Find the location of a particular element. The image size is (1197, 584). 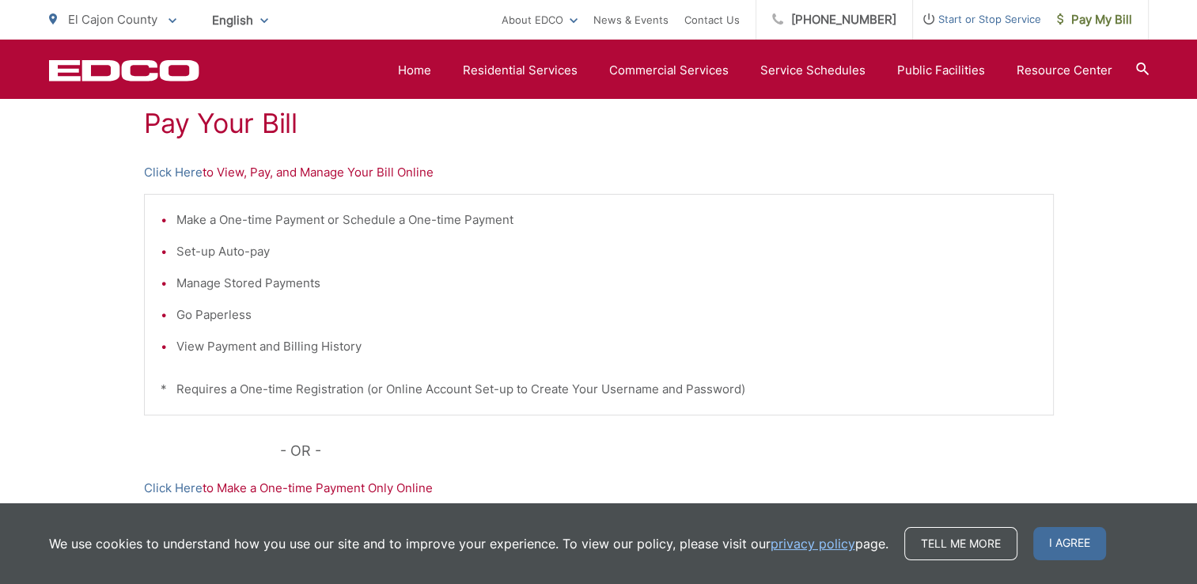

p: to Make a One-time Payment Only Online is located at coordinates (599, 488).